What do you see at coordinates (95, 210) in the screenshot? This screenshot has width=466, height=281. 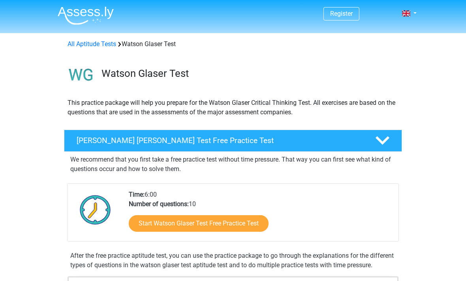 I see `img: Clock` at bounding box center [95, 210].